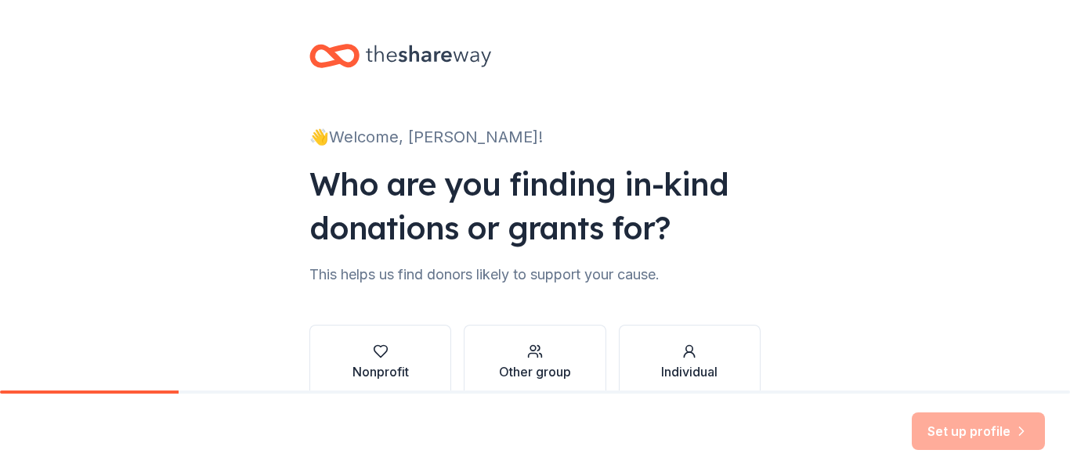 The image size is (1070, 475). I want to click on div: Who are you finding in-kind donations or grants for?, so click(535, 206).